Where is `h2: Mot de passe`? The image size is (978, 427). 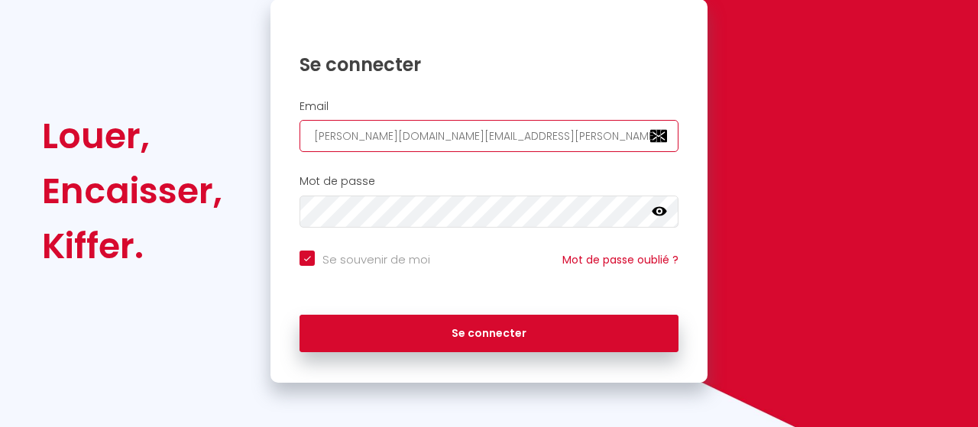 h2: Mot de passe is located at coordinates (489, 181).